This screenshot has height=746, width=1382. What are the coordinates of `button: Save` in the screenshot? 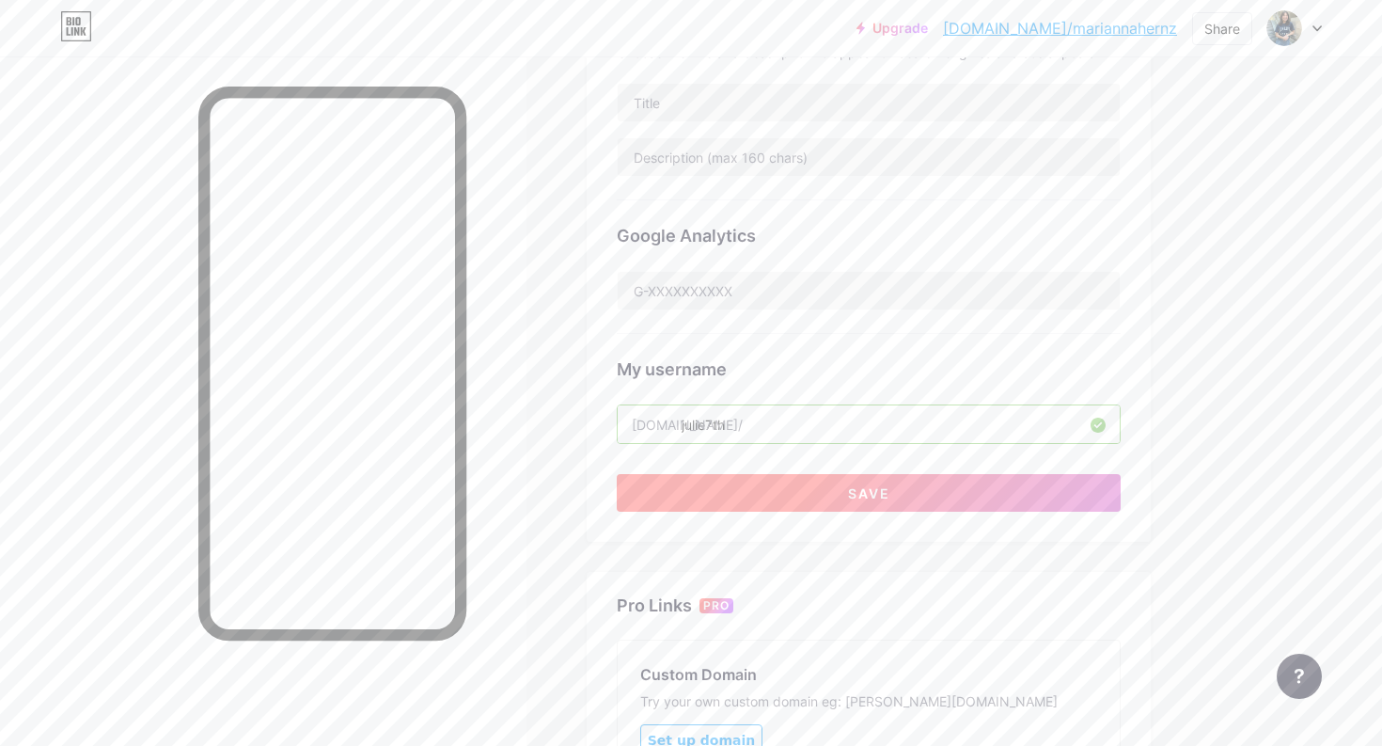 It's located at (869, 493).